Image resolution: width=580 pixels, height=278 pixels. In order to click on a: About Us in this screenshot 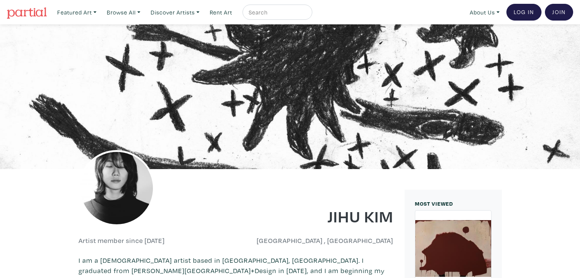, I will do `click(484, 12)`.